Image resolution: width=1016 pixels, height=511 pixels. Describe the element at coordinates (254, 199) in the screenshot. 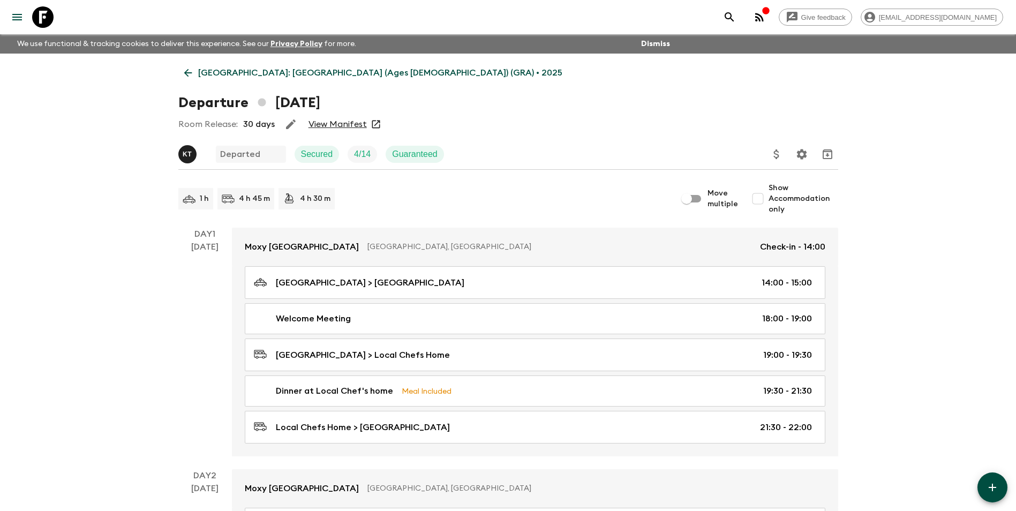

I see `p: 4 h 45 m` at that location.